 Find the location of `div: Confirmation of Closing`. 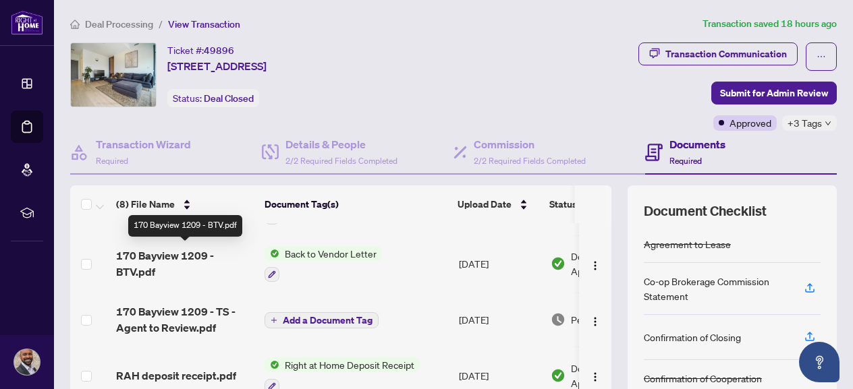

div: Confirmation of Closing is located at coordinates (692, 337).